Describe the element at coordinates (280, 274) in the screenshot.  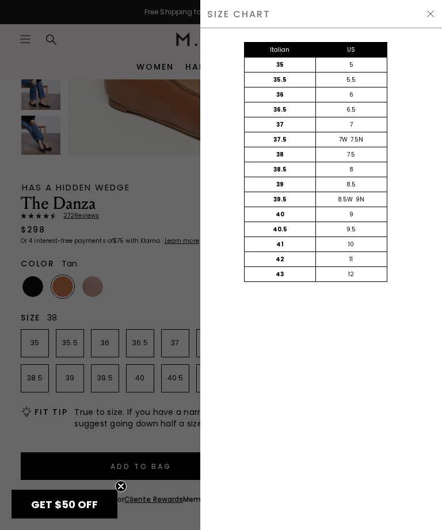
I see `div: 43` at that location.